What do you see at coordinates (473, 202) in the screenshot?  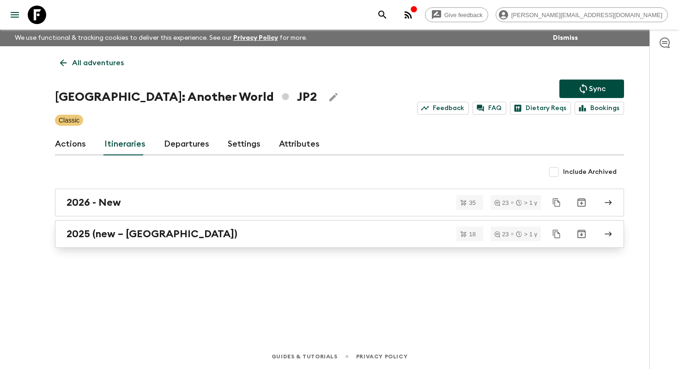 I see `span: 35` at bounding box center [473, 202].